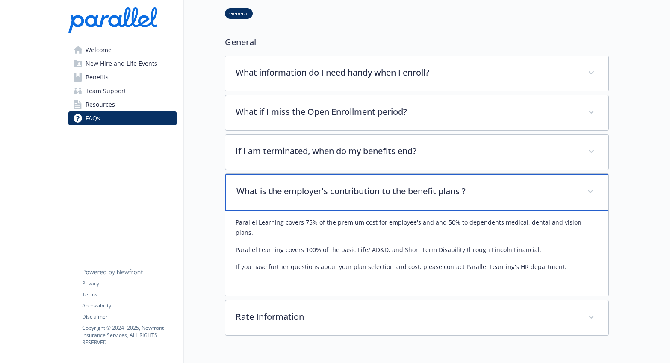 The image size is (670, 363). Describe the element at coordinates (417, 228) in the screenshot. I see `p: Parallel Learning covers 75% of the premium cost for employee's and and 50% to dependents medical...` at that location.